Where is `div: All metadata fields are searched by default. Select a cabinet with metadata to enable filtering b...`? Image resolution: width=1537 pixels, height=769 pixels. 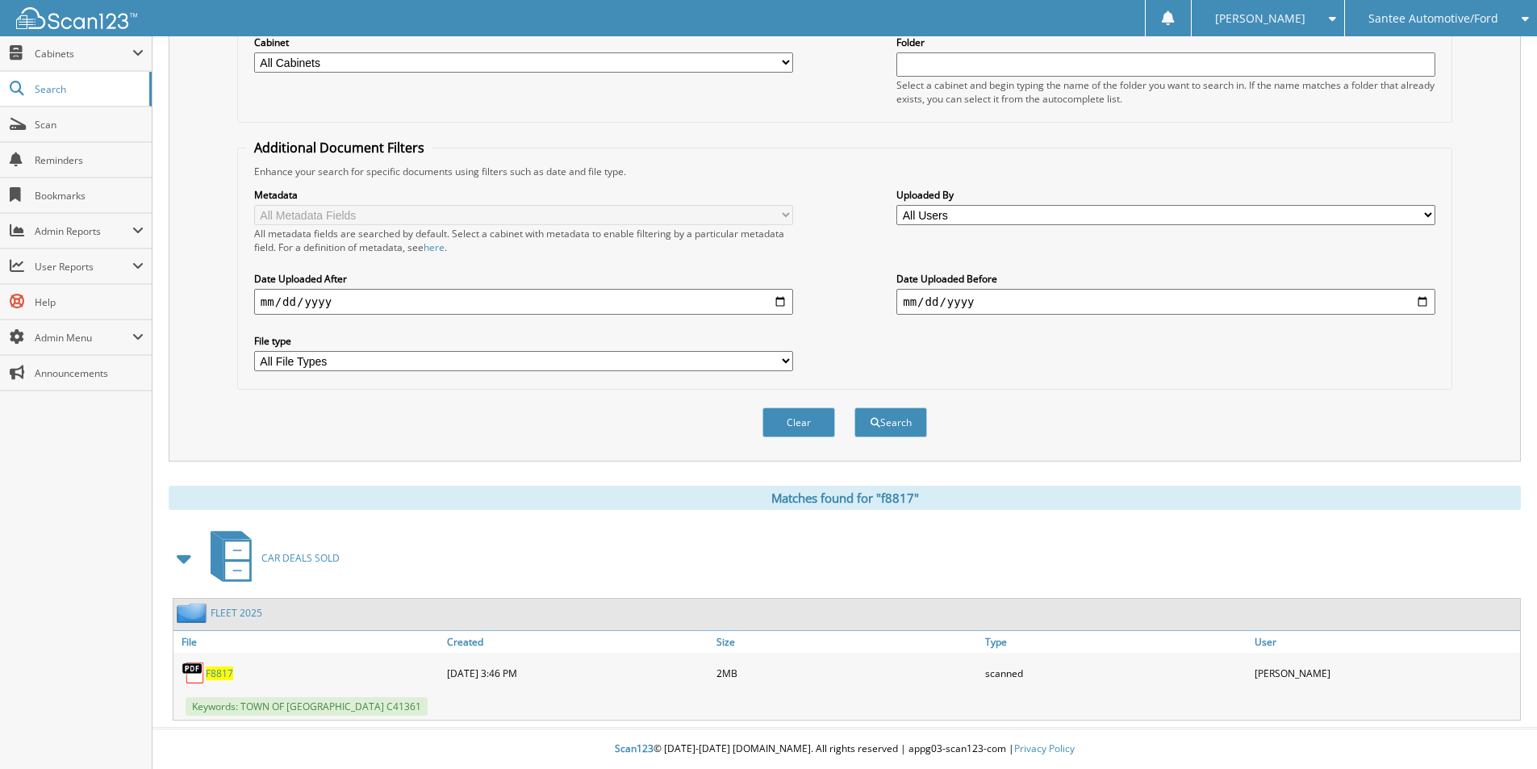 div: All metadata fields are searched by default. Select a cabinet with metadata to enable filtering b... is located at coordinates (524, 240).